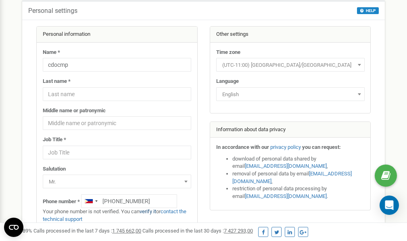  What do you see at coordinates (56, 81) in the screenshot?
I see `label: Last name *` at bounding box center [56, 81].